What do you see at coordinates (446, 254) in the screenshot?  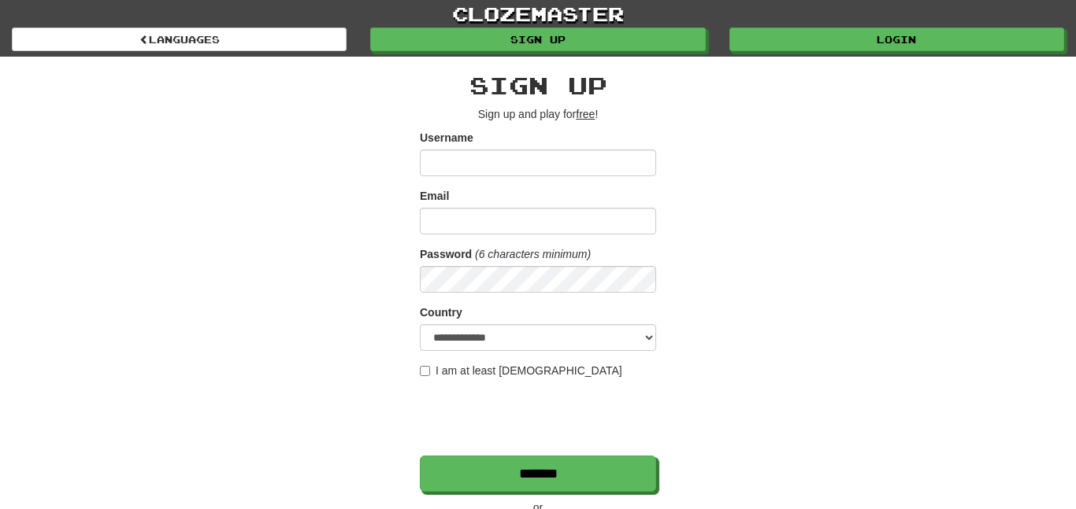 I see `label: Password` at bounding box center [446, 254].